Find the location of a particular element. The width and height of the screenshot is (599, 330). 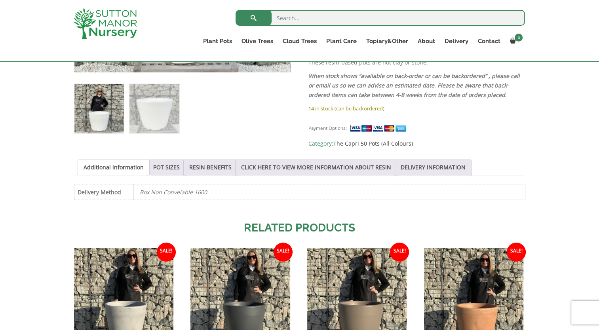

a: RESIN BENEFITS is located at coordinates (210, 167).